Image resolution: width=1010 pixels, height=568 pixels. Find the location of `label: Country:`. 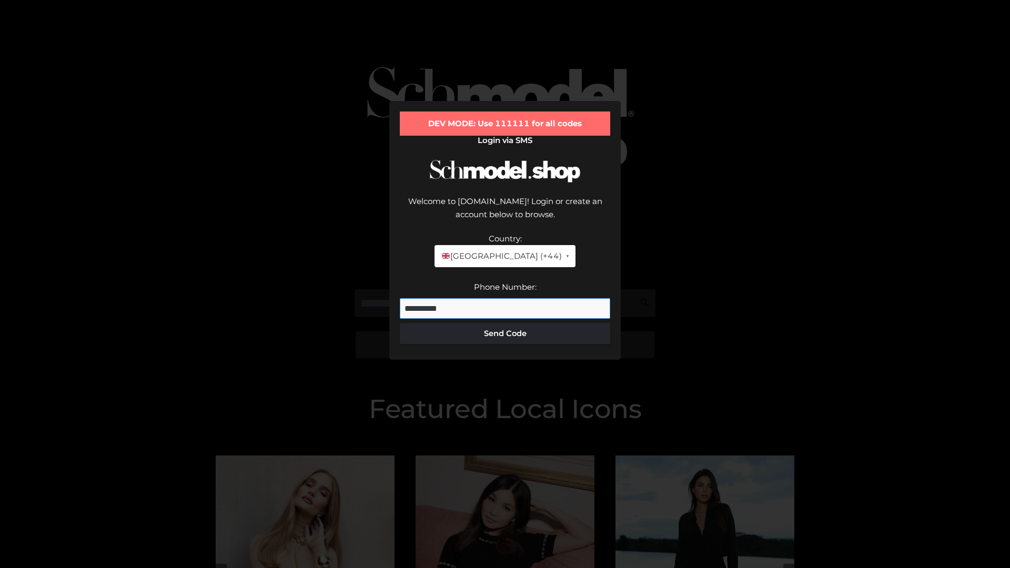

label: Country: is located at coordinates (505, 238).